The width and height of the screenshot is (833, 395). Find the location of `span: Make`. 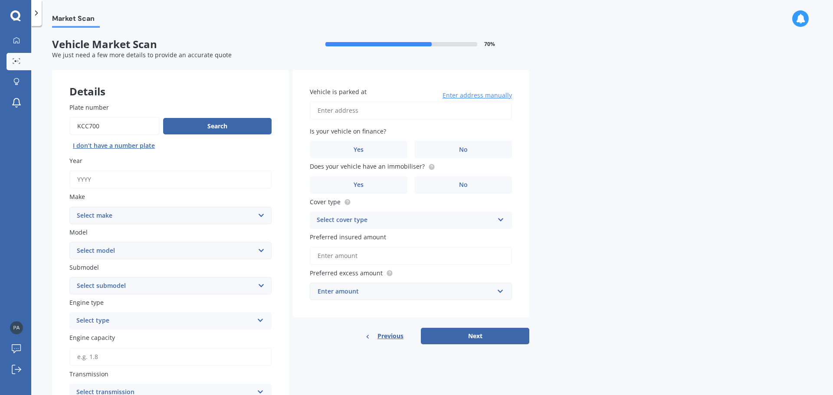

span: Make is located at coordinates (77, 197).